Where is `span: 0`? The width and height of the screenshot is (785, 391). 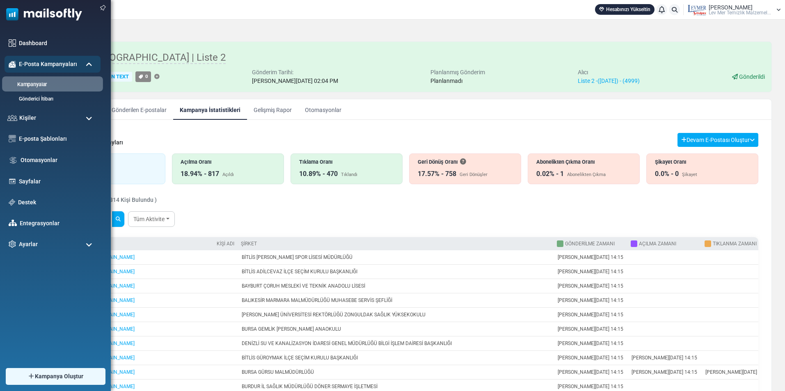 span: 0 is located at coordinates (147, 76).